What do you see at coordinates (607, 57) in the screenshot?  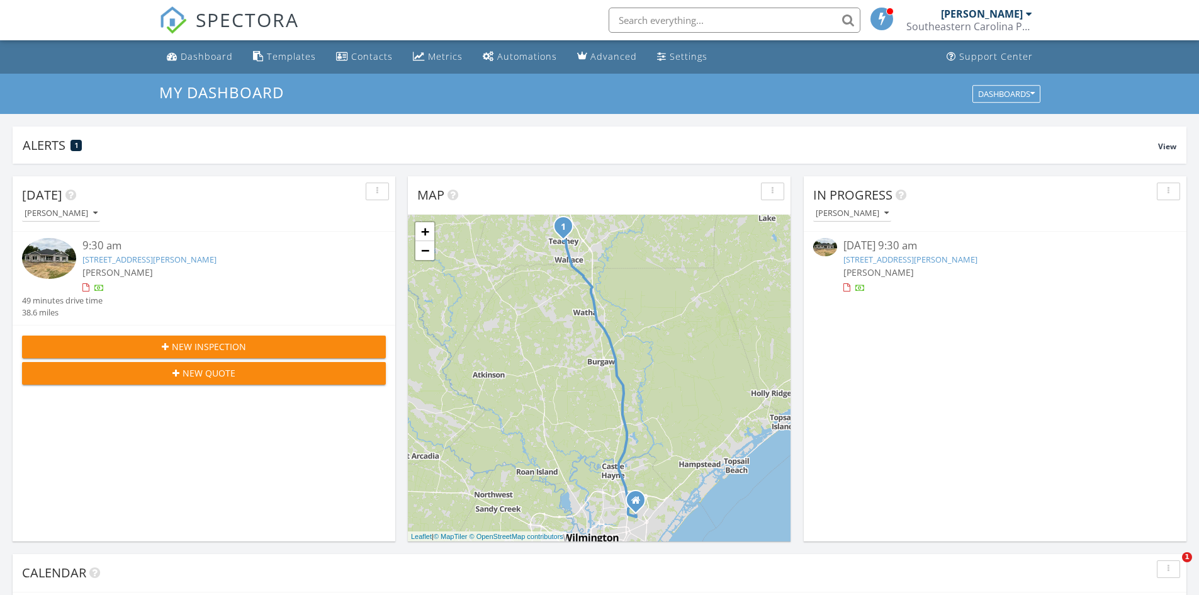 I see `a: Advanced` at bounding box center [607, 57].